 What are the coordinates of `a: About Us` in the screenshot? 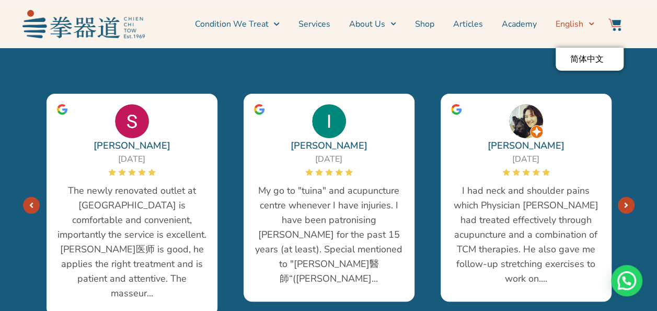 It's located at (373, 24).